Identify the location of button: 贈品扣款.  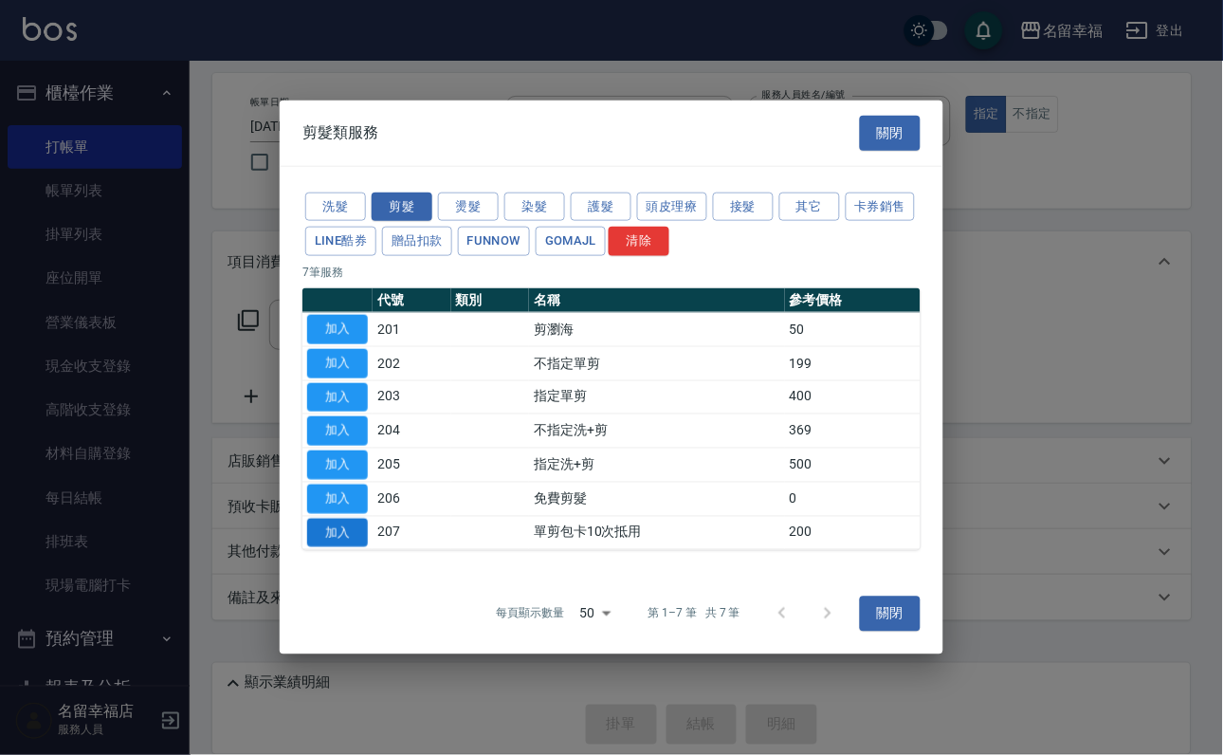
(417, 241).